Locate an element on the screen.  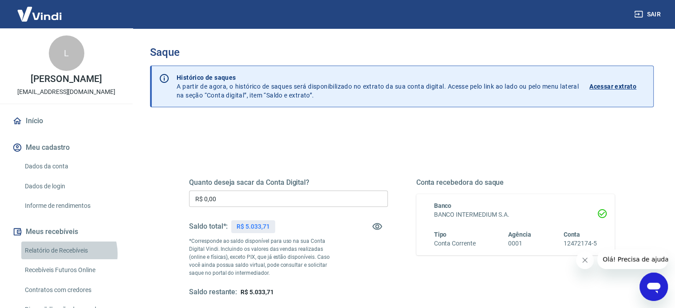
h5: Saldo total*: is located at coordinates (208, 227).